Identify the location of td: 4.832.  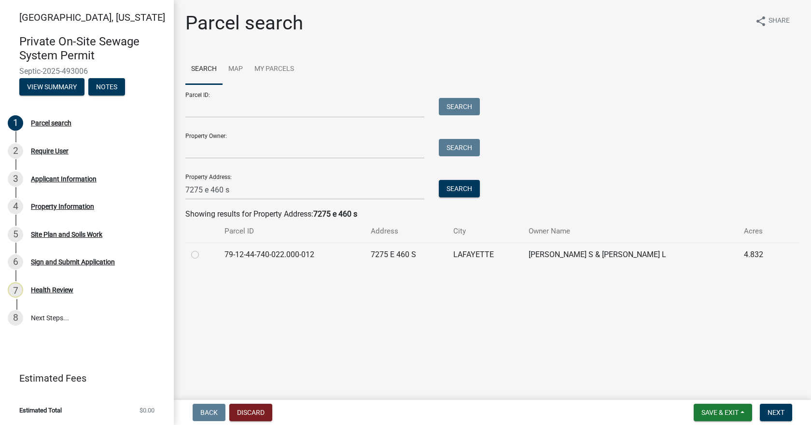
(760, 254).